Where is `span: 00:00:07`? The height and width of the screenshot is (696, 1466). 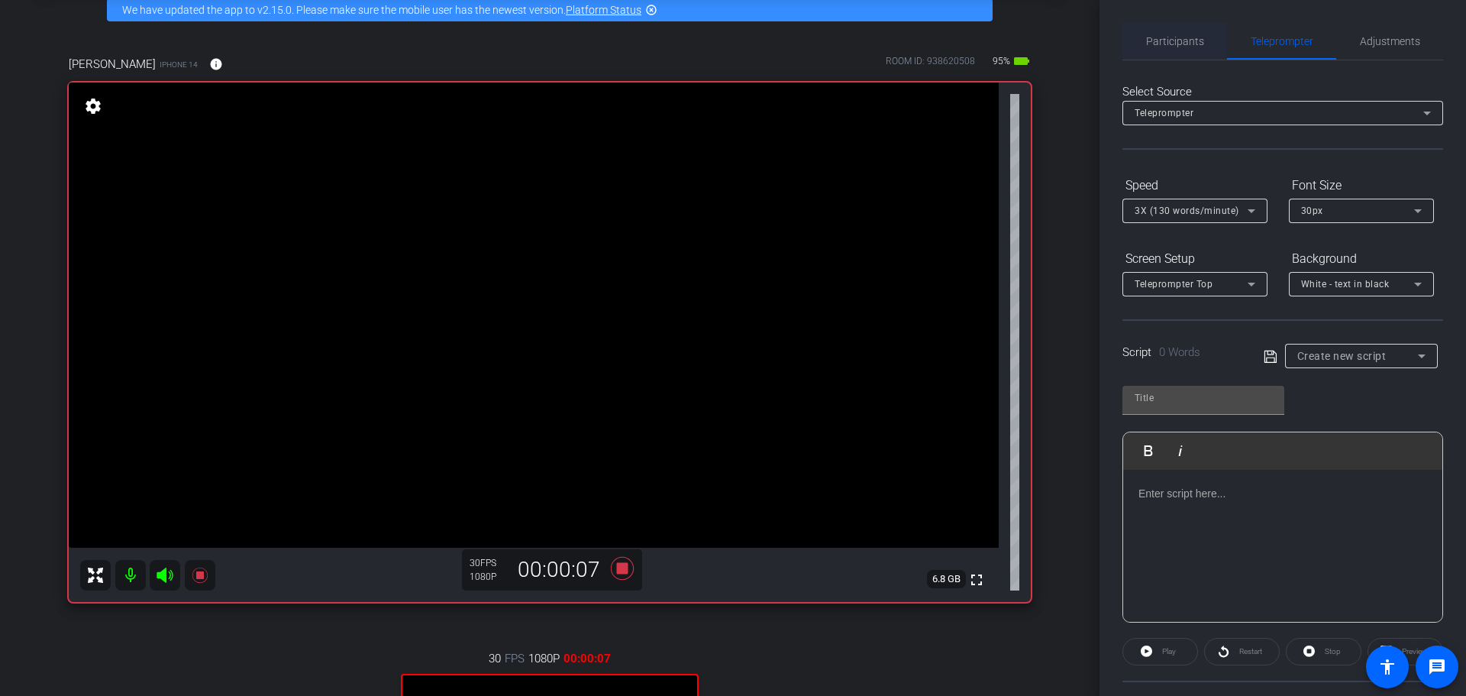 span: 00:00:07 is located at coordinates (587, 658).